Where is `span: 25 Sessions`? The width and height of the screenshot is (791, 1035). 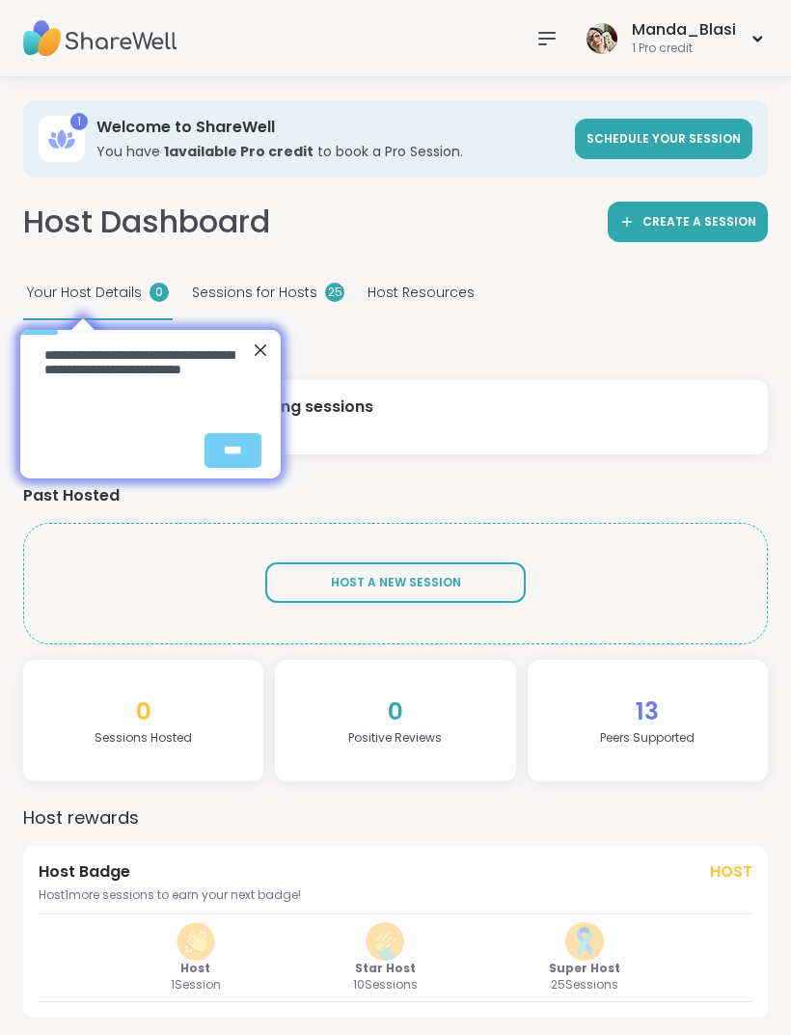
span: 25 Sessions is located at coordinates (584, 985).